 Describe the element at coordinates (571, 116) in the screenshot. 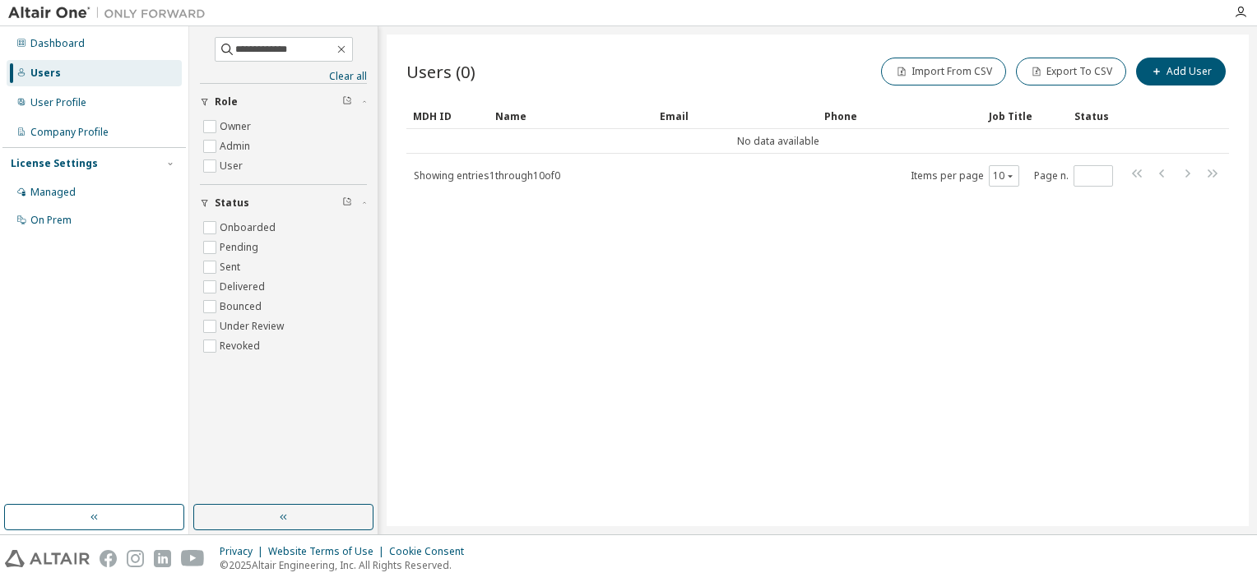

I see `div: Name` at that location.